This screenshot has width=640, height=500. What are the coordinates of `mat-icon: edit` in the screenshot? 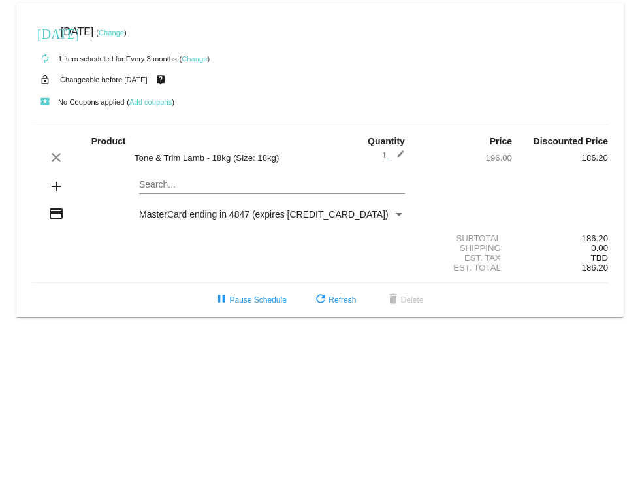 It's located at (397, 157).